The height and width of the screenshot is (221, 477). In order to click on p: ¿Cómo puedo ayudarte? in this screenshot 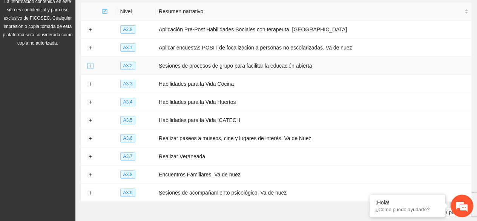, I will do `click(407, 209)`.